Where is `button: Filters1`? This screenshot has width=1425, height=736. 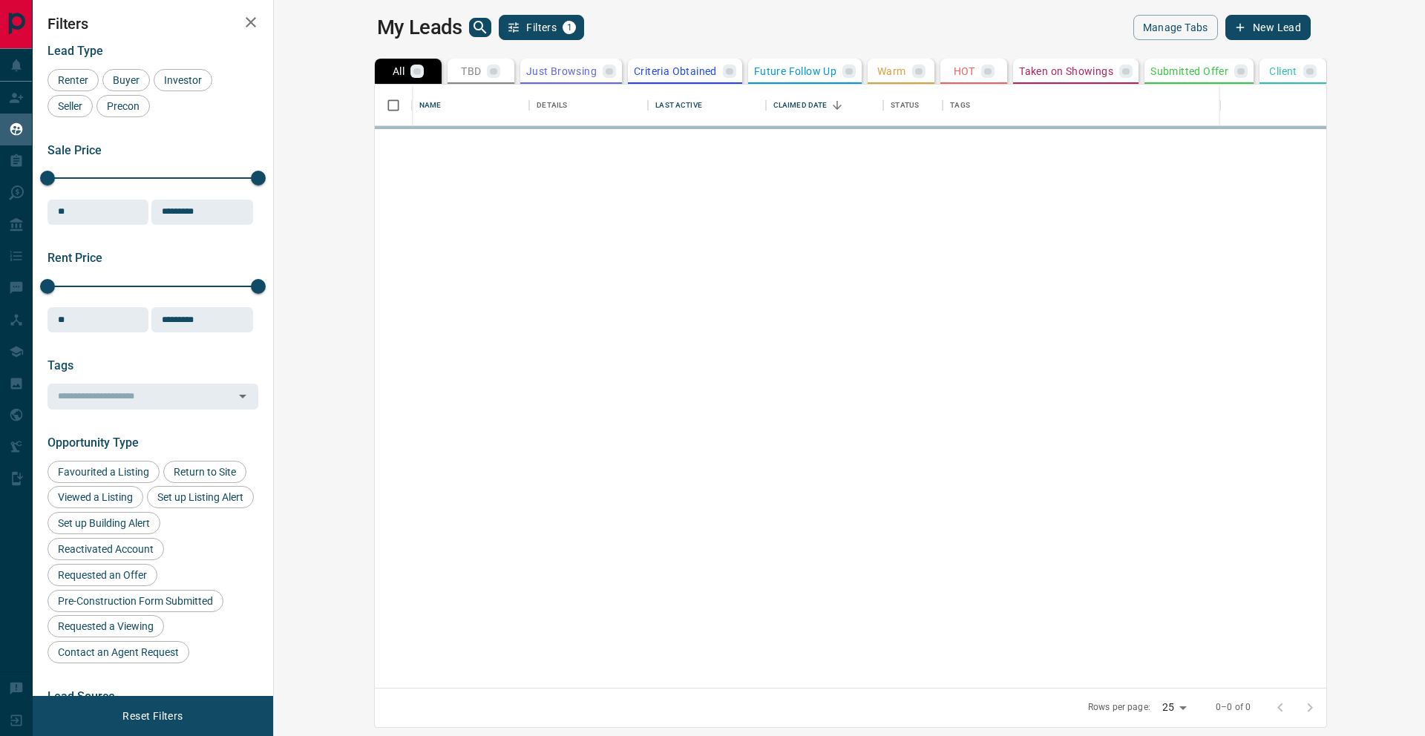 button: Filters1 is located at coordinates (541, 27).